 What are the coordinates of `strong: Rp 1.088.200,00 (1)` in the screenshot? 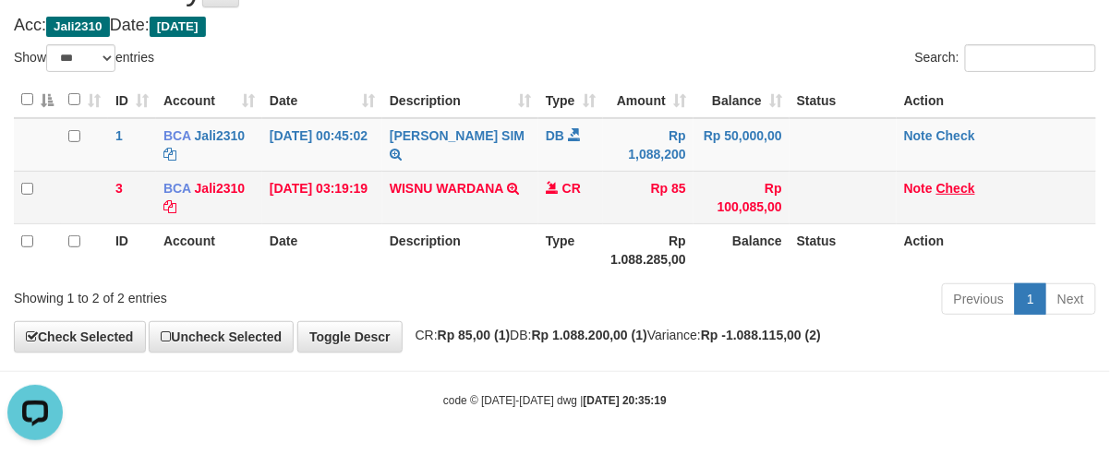 It's located at (589, 335).